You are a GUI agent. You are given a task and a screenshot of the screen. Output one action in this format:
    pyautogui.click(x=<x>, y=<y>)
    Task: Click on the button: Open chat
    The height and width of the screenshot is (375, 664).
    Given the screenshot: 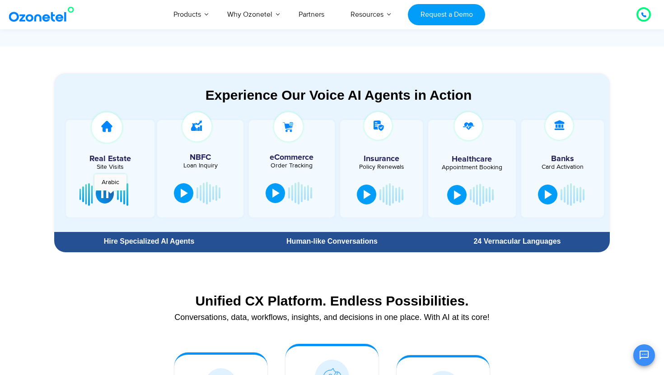 What is the action you would take?
    pyautogui.click(x=644, y=355)
    